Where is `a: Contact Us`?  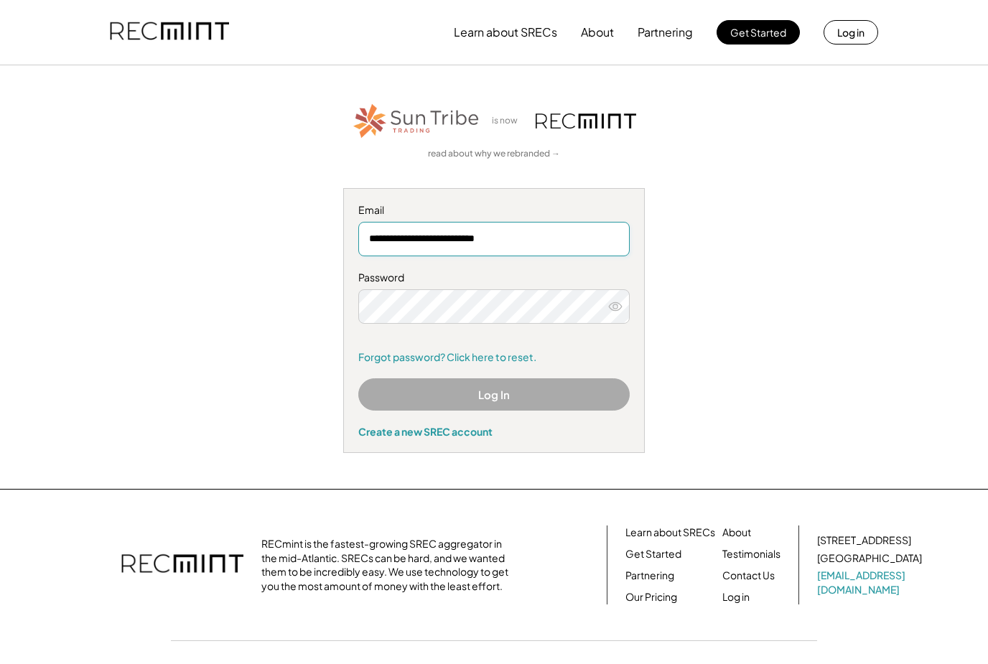
a: Contact Us is located at coordinates (748, 576).